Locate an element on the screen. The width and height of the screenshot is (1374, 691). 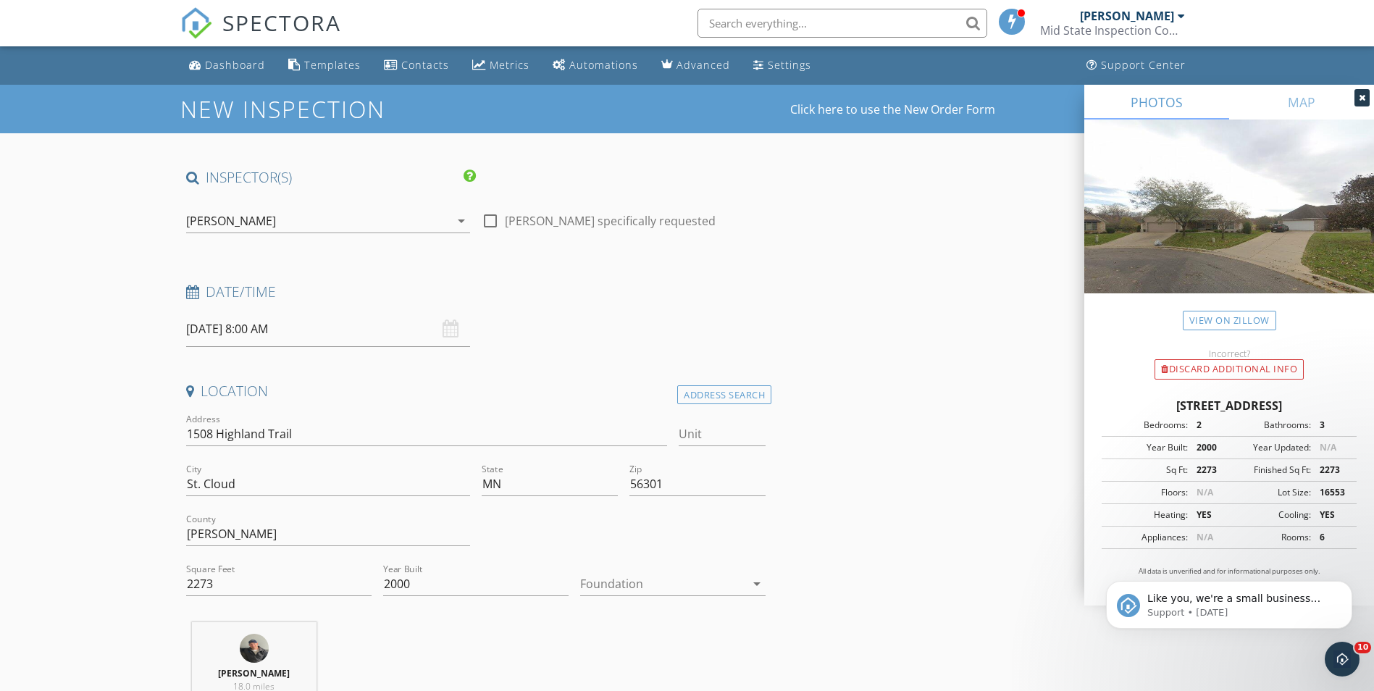
div: Bathrooms: is located at coordinates (1270, 425).